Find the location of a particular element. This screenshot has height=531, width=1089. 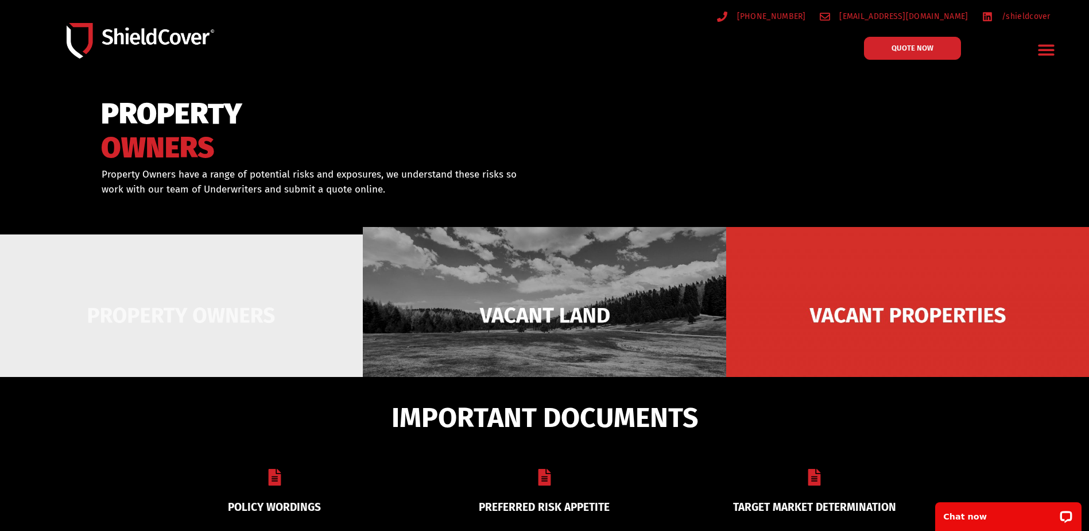

p: Property Owners have a range of potential risks and exposures, we understand these risks so work ... is located at coordinates (316, 181).